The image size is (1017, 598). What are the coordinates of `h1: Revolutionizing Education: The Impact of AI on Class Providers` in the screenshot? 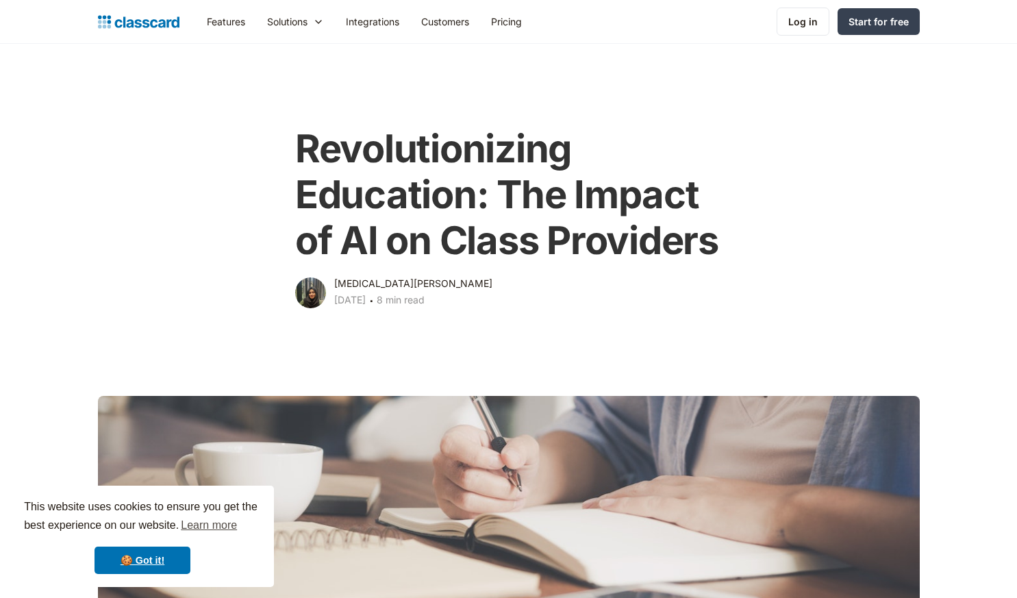 It's located at (508, 195).